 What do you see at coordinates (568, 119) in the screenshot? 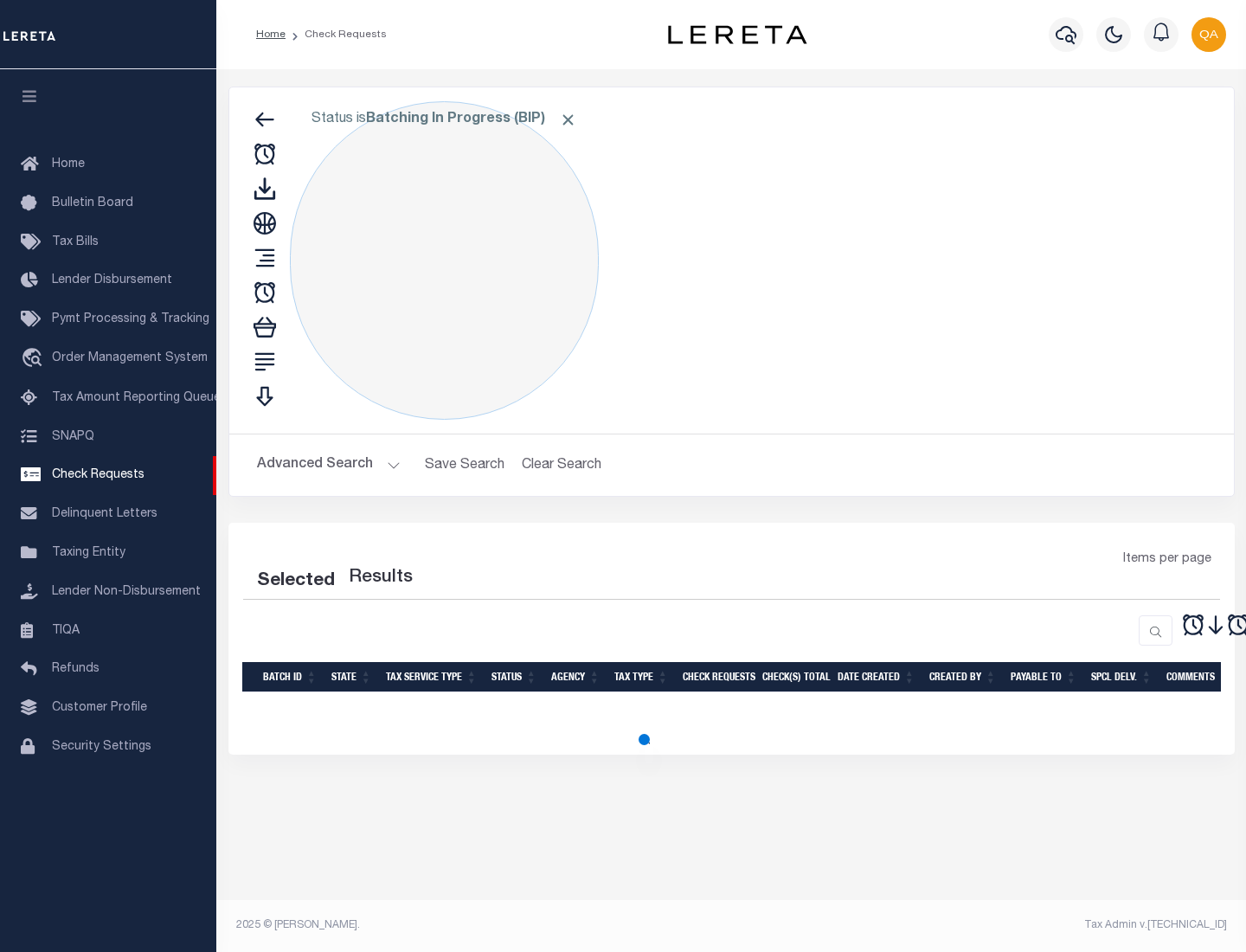
I see `span: Click to Remove` at bounding box center [568, 119].